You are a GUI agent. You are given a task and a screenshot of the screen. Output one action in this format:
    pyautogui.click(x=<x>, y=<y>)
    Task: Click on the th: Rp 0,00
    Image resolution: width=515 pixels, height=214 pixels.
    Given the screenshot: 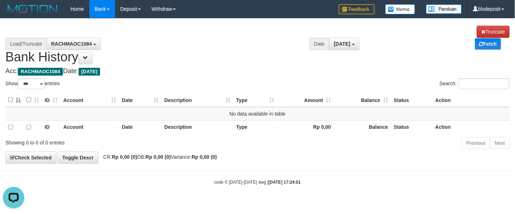 What is the action you would take?
    pyautogui.click(x=305, y=127)
    